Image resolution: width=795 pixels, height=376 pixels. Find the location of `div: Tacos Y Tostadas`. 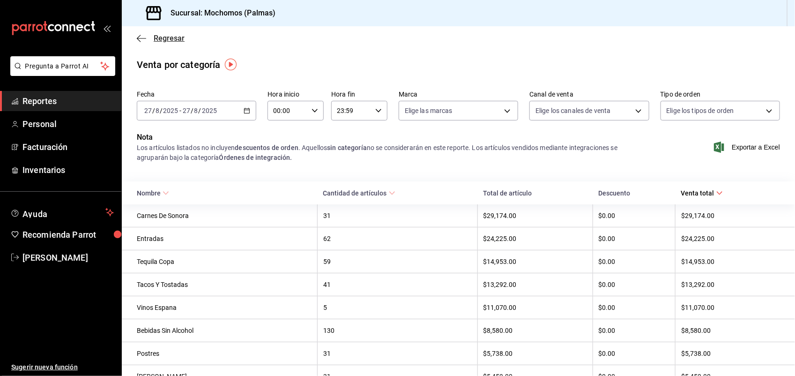

div: Tacos Y Tostadas is located at coordinates (224, 284).